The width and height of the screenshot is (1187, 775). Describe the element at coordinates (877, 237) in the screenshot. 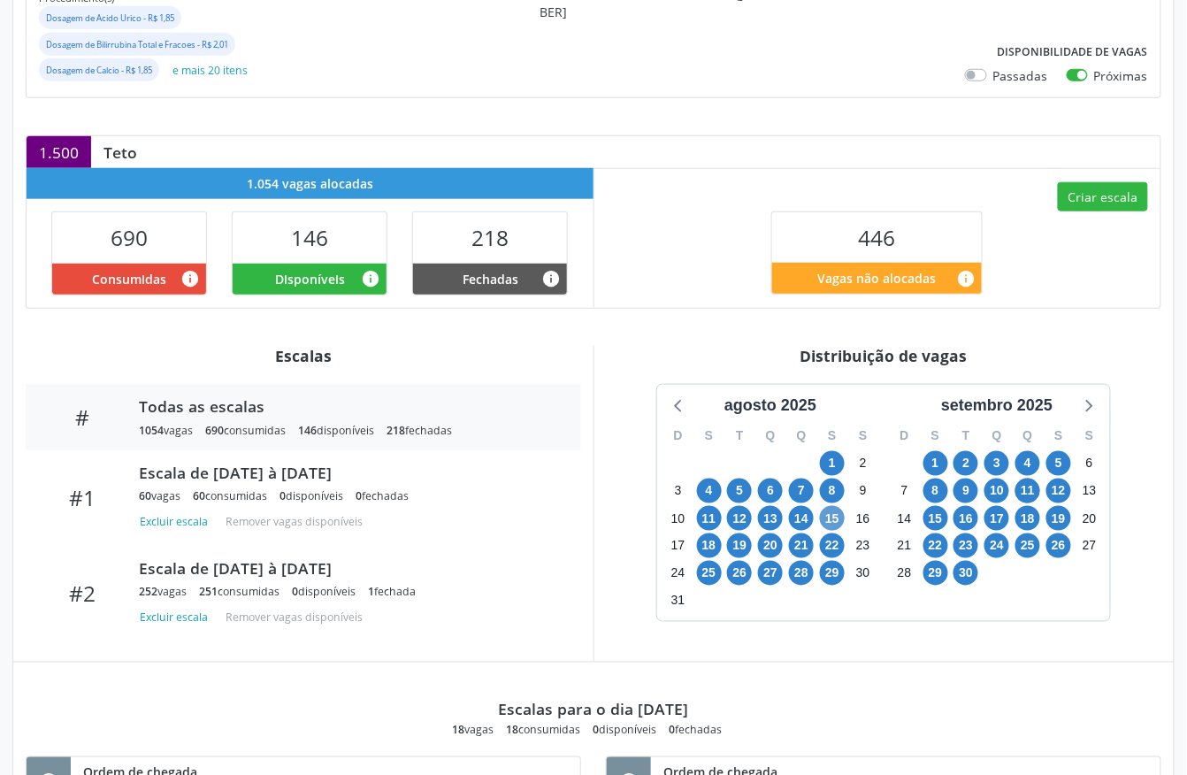

I see `span: 446` at that location.